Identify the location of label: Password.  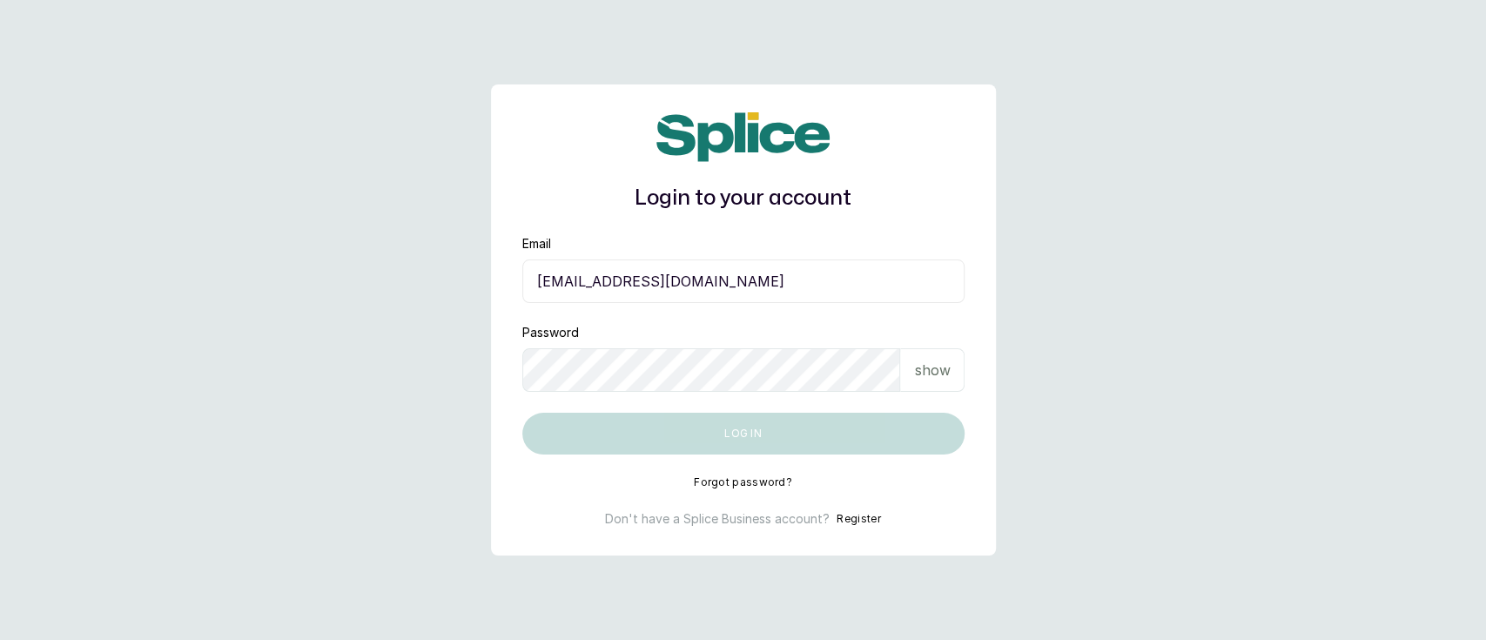
(550, 332).